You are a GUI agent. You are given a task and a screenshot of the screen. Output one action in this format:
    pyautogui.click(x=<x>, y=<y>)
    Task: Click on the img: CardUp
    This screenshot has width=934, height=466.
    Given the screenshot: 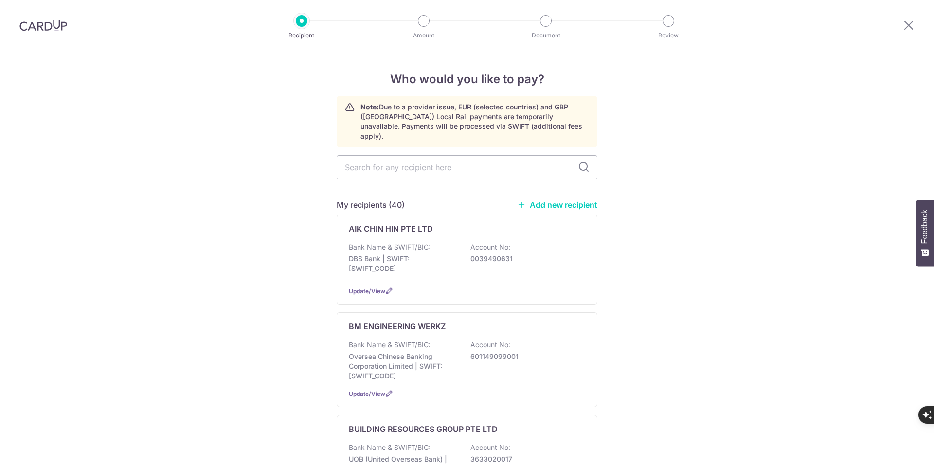 What is the action you would take?
    pyautogui.click(x=43, y=25)
    